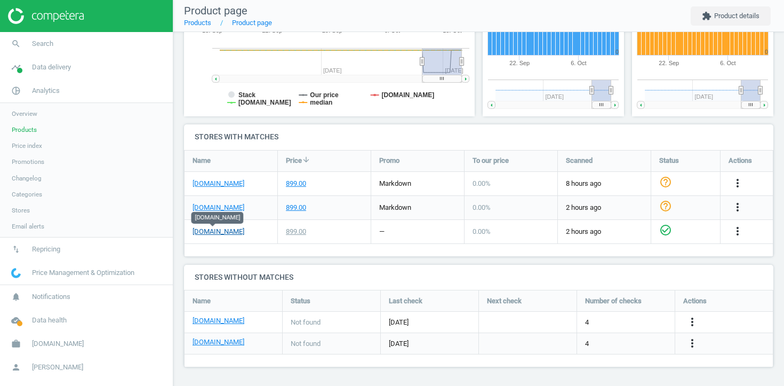 The height and width of the screenshot is (386, 784). What do you see at coordinates (306, 159) in the screenshot?
I see `i: arrow_downward` at bounding box center [306, 159].